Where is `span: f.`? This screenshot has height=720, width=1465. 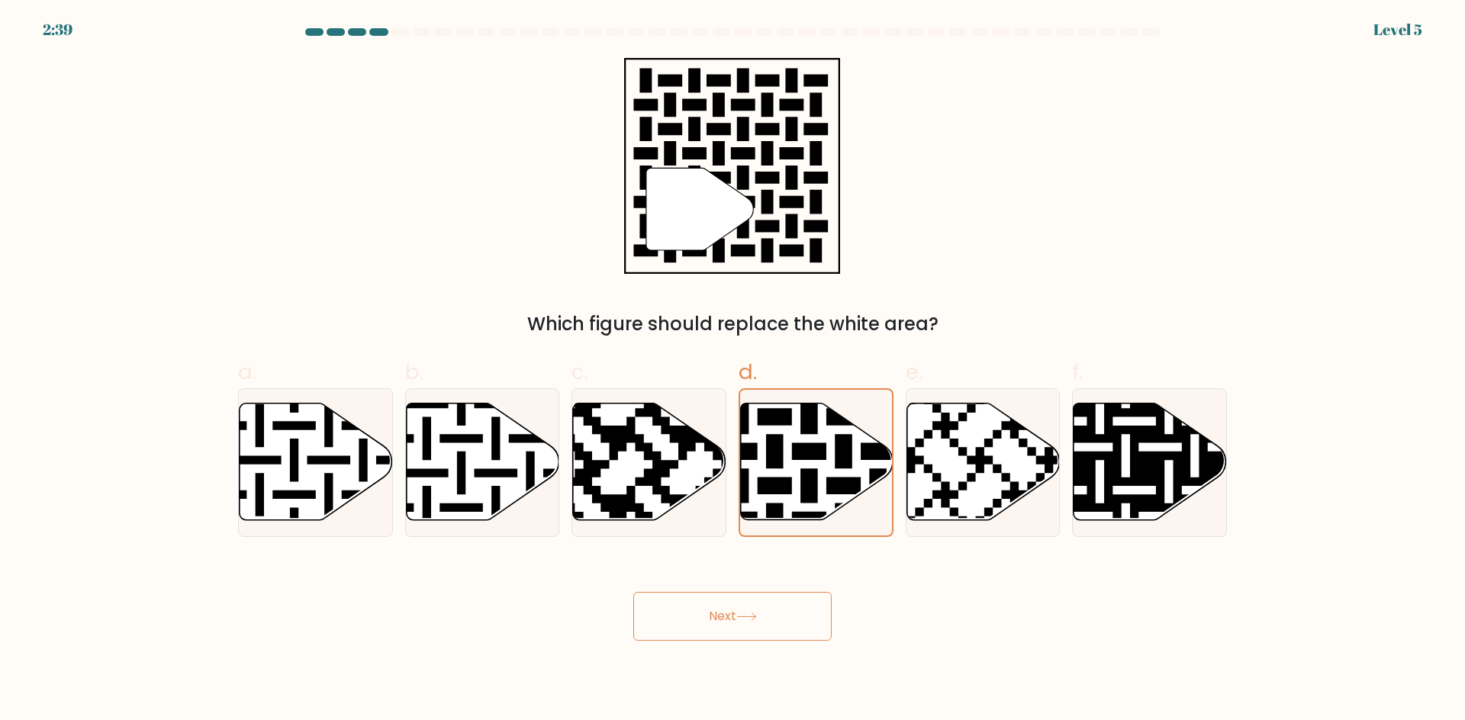 span: f. is located at coordinates (1078, 372).